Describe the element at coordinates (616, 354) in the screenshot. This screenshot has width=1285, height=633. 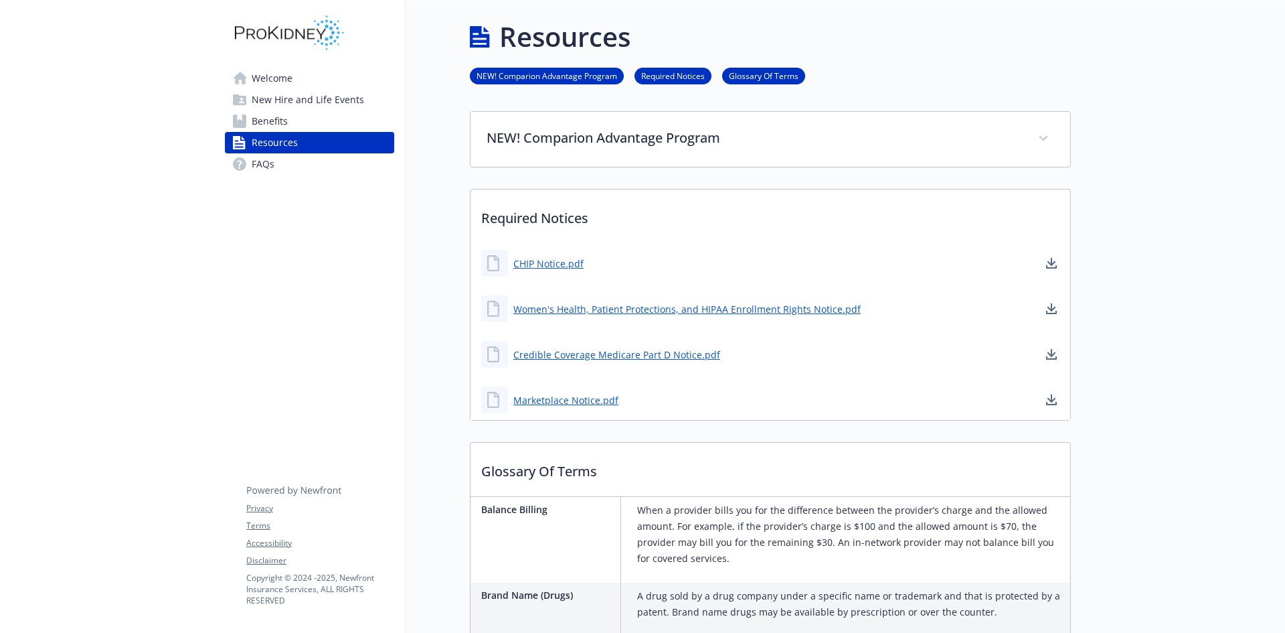
I see `a: Credible Coverage Medicare Part D Notice.pdf` at that location.